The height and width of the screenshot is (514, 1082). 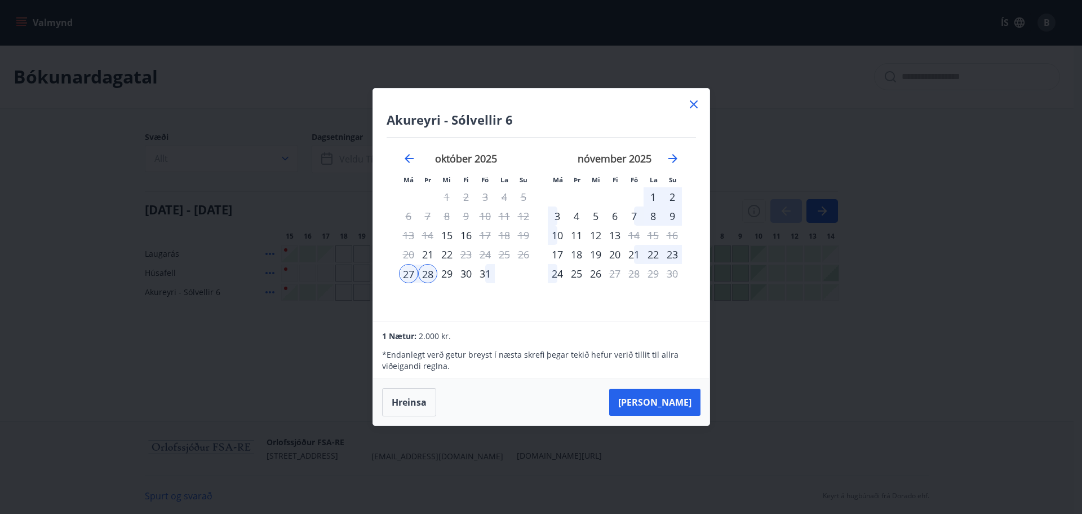 What do you see at coordinates (653, 216) in the screenshot?
I see `div: 8` at bounding box center [653, 216].